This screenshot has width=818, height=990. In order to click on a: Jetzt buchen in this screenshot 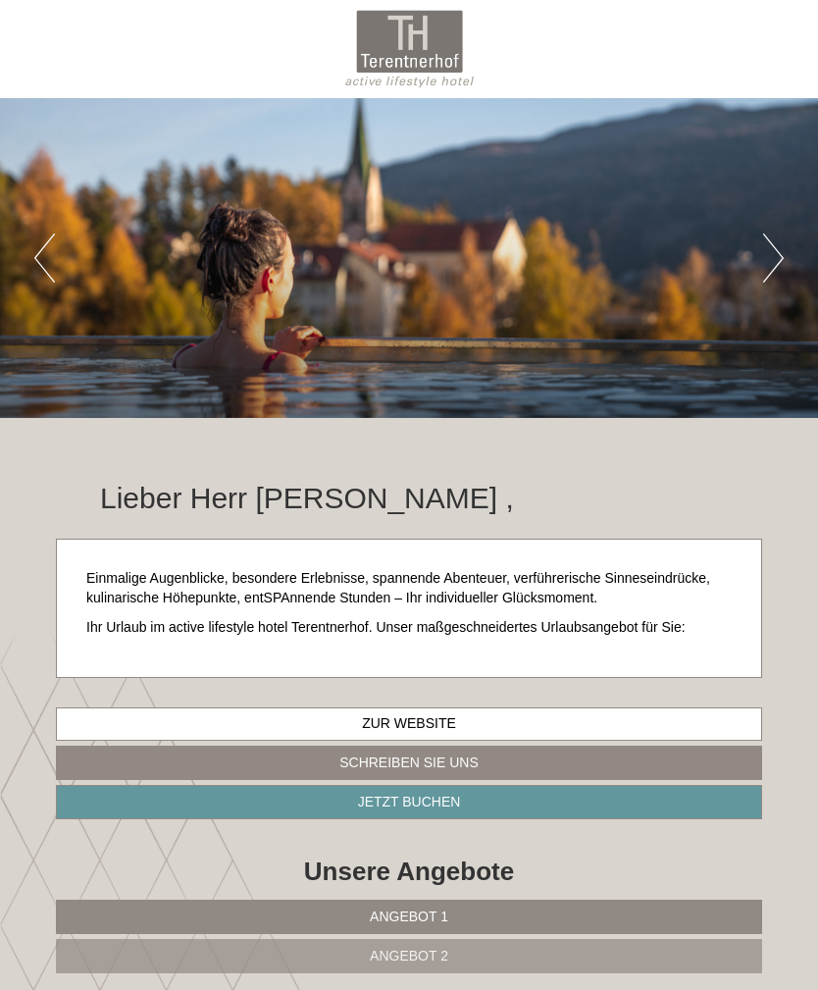, I will do `click(409, 802)`.